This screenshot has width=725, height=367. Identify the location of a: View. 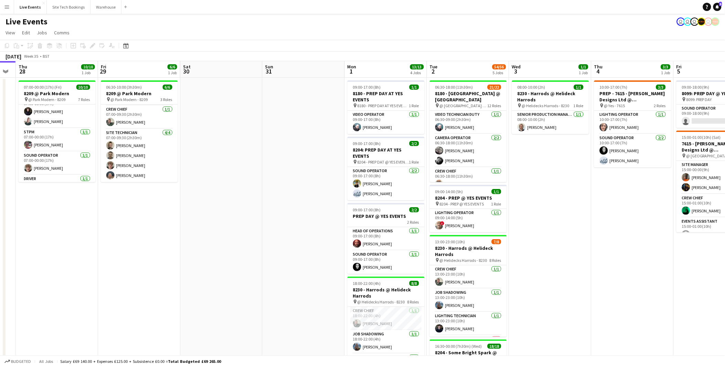
(10, 33).